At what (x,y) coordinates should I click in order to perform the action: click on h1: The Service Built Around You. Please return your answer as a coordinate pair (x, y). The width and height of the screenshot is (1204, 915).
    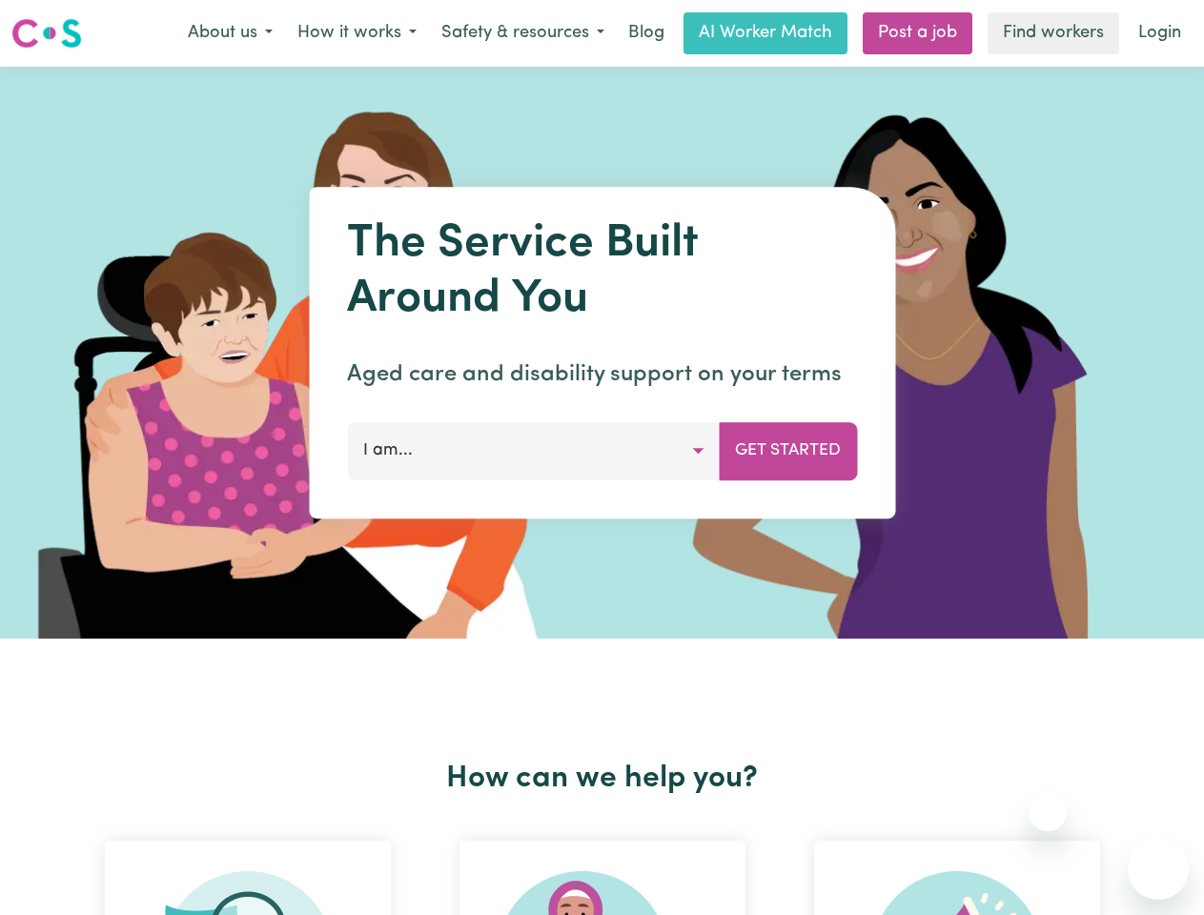
    Looking at the image, I should click on (602, 272).